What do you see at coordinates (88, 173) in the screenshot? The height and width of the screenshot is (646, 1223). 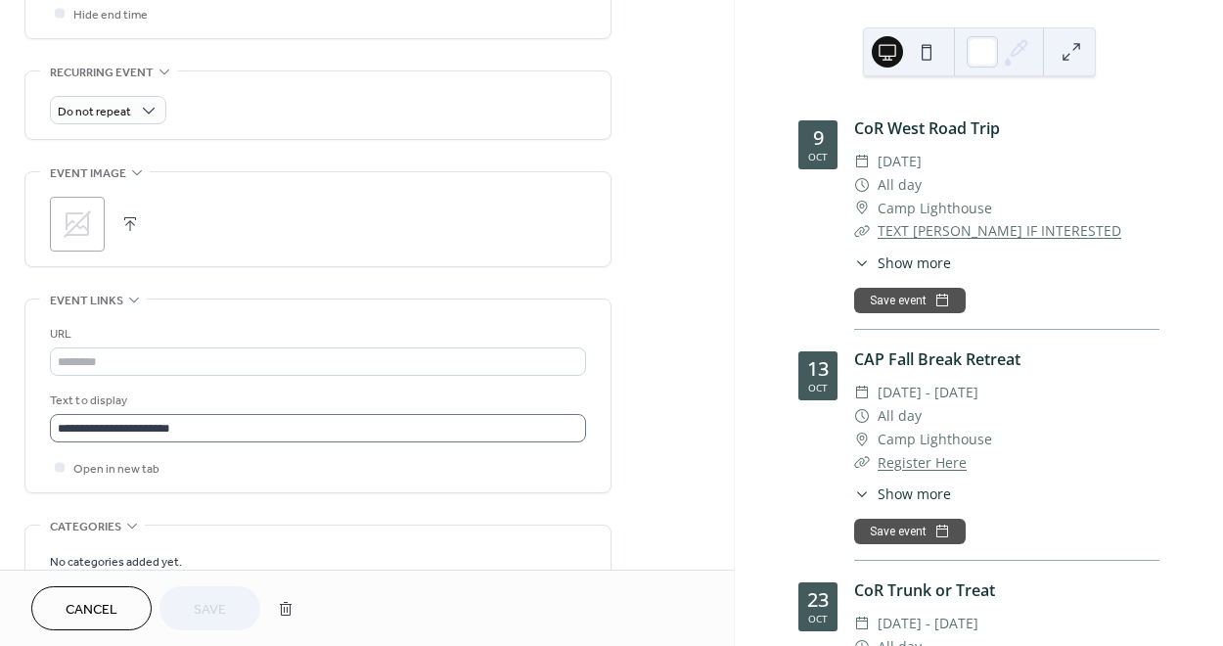 I see `span: Event image` at bounding box center [88, 173].